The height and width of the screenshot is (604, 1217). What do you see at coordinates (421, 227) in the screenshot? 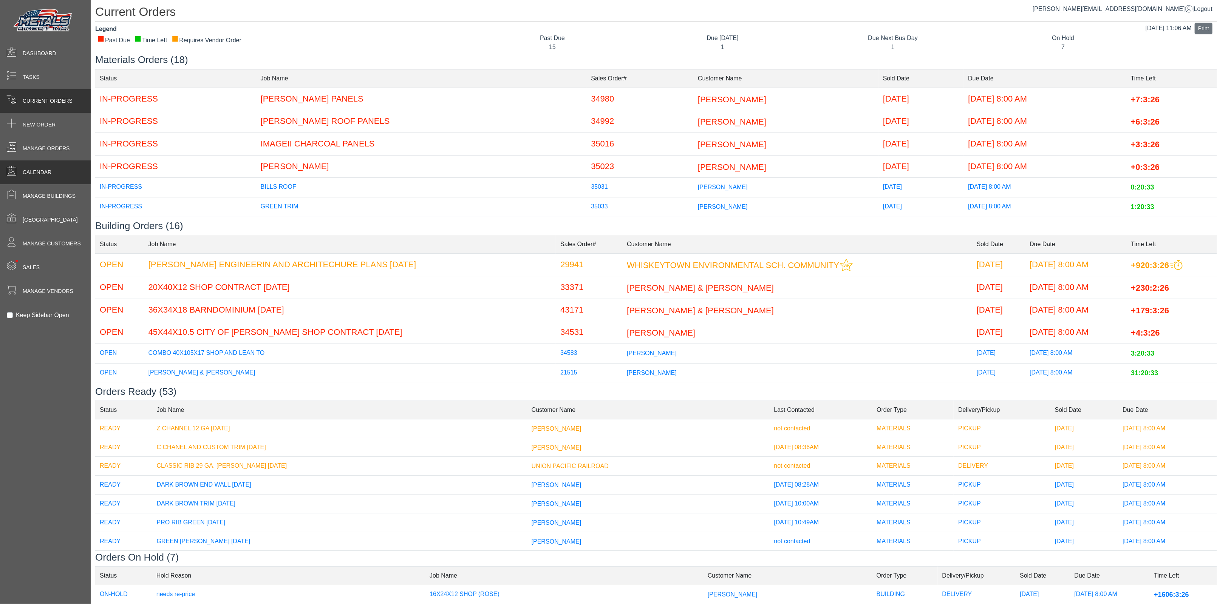
I see `td: STANLEYS PANEL` at bounding box center [421, 227].